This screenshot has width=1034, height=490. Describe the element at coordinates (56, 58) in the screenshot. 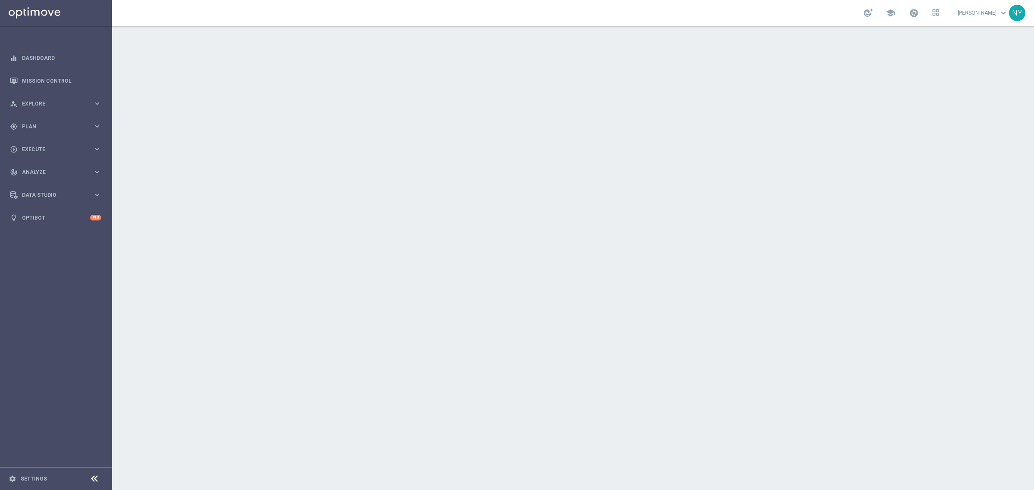

I see `div: Dashboard` at that location.